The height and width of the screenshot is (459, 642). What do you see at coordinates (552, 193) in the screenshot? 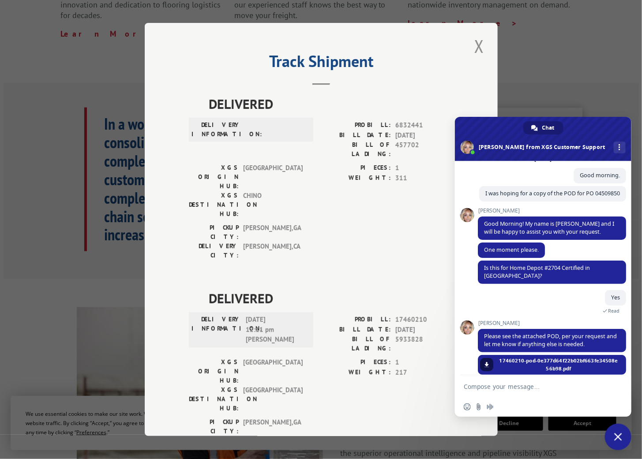
I see `span: I was hoping for a copy of the POD for PO 04509850` at bounding box center [552, 193].